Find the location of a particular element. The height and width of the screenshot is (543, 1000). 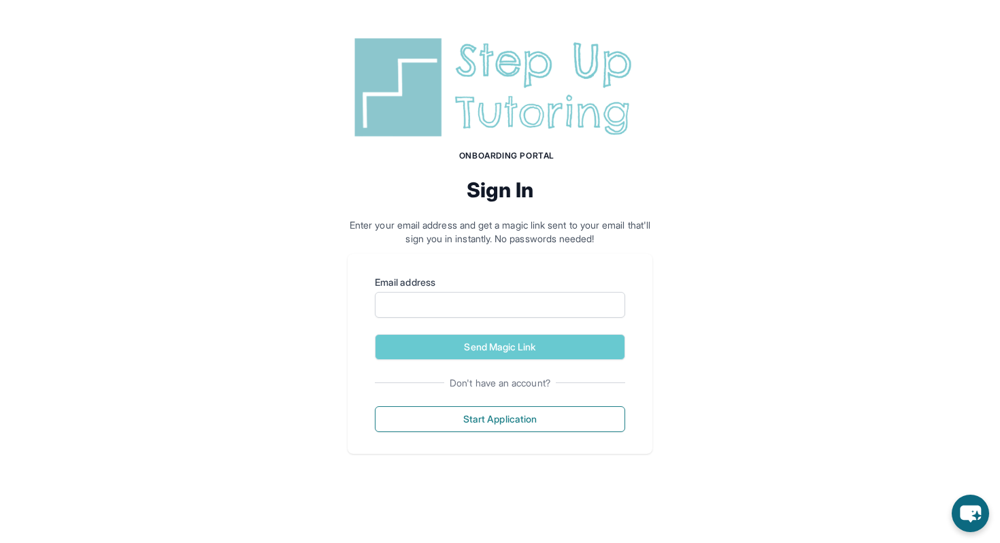

a: Start Application is located at coordinates (500, 419).